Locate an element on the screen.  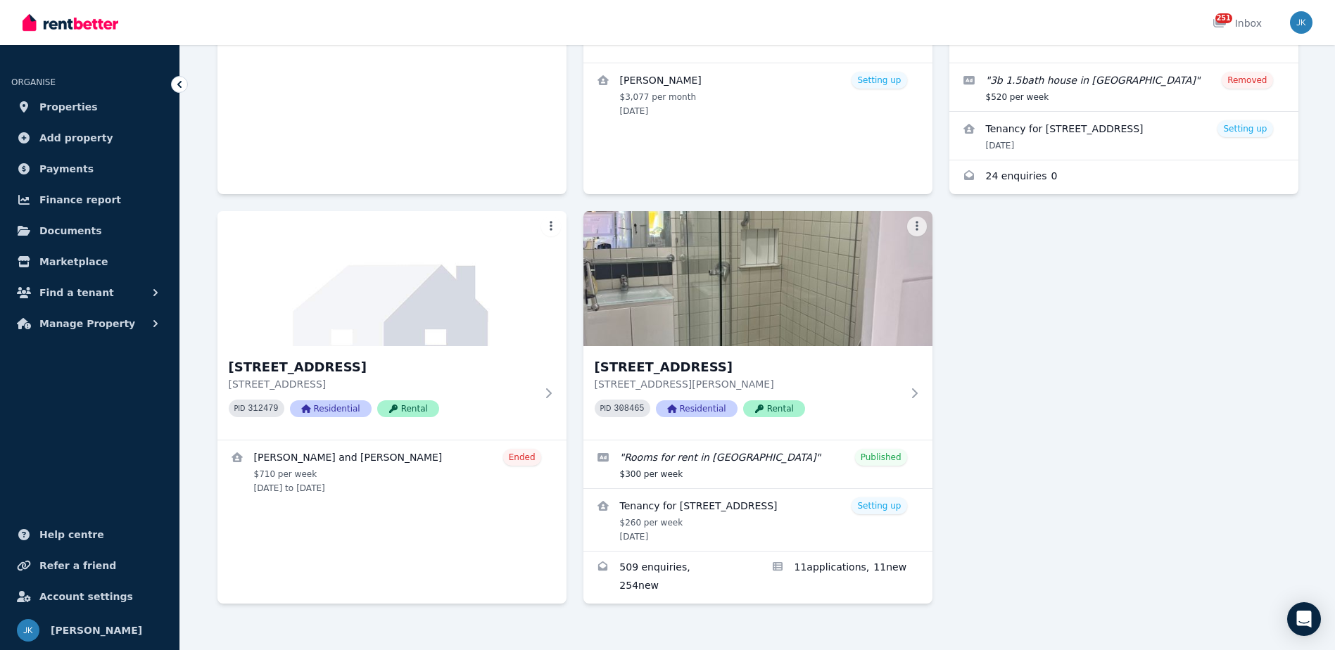
span: Documents is located at coordinates (70, 231).